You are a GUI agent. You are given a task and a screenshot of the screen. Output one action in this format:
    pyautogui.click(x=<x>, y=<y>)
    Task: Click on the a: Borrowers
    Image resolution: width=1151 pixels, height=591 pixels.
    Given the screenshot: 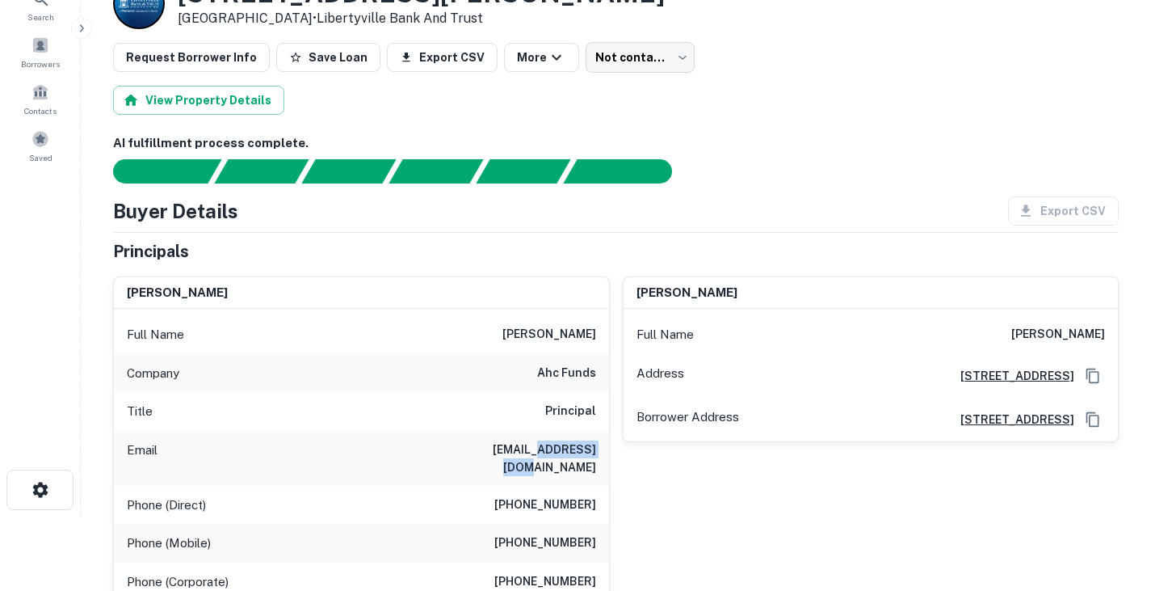 What is the action you would take?
    pyautogui.click(x=40, y=52)
    